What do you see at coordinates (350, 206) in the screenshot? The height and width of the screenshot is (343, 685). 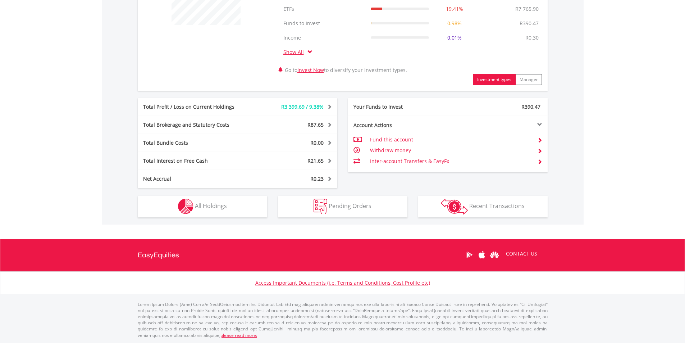 I see `span: Pending Orders` at bounding box center [350, 206].